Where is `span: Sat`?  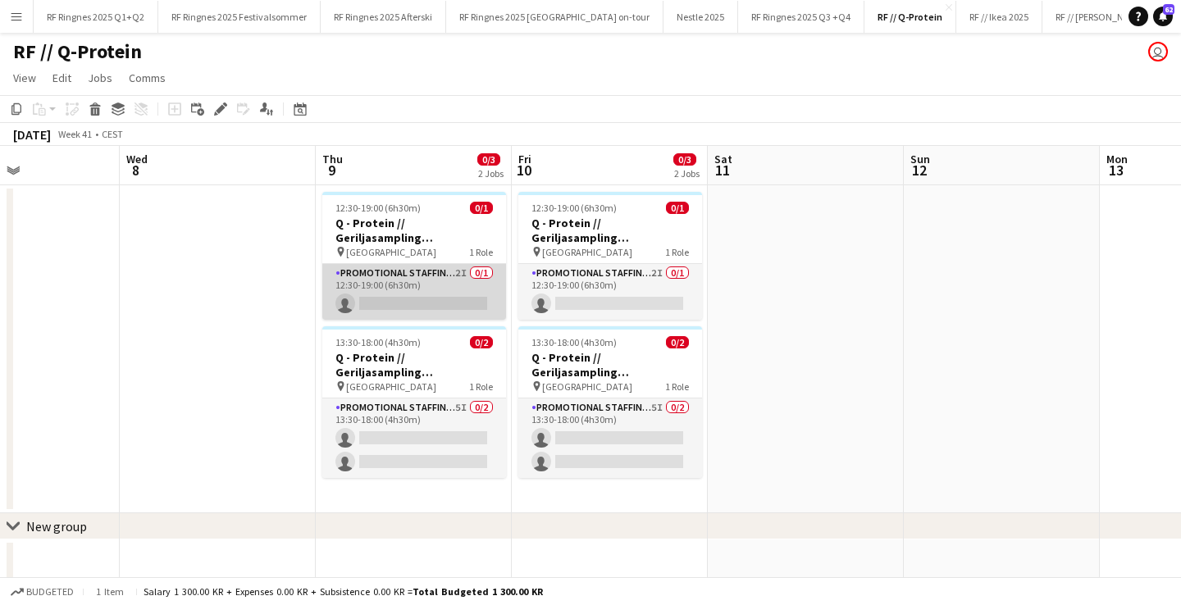
span: Sat is located at coordinates (723, 159).